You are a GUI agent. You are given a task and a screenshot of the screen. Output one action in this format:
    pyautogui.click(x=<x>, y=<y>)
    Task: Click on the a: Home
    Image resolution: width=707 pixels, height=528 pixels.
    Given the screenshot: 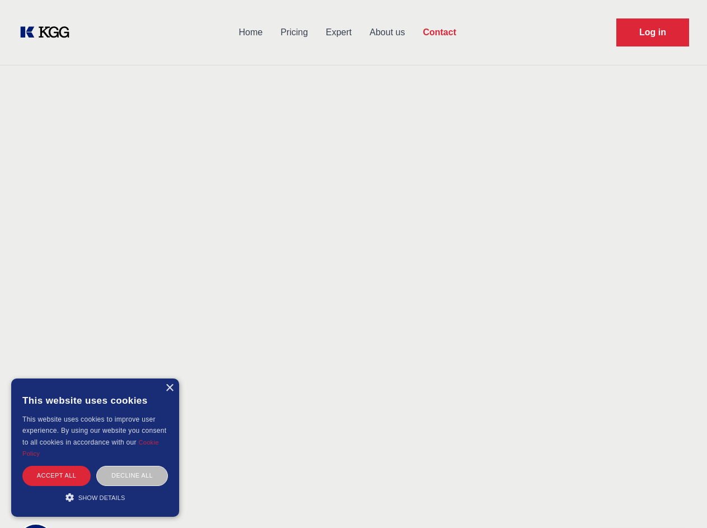 What is the action you would take?
    pyautogui.click(x=250, y=32)
    